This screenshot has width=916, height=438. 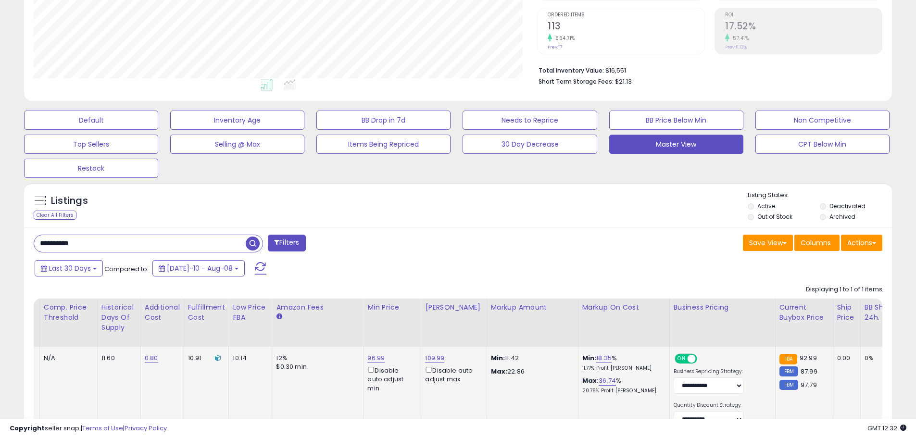 What do you see at coordinates (69, 268) in the screenshot?
I see `button: Last 30 Days` at bounding box center [69, 268].